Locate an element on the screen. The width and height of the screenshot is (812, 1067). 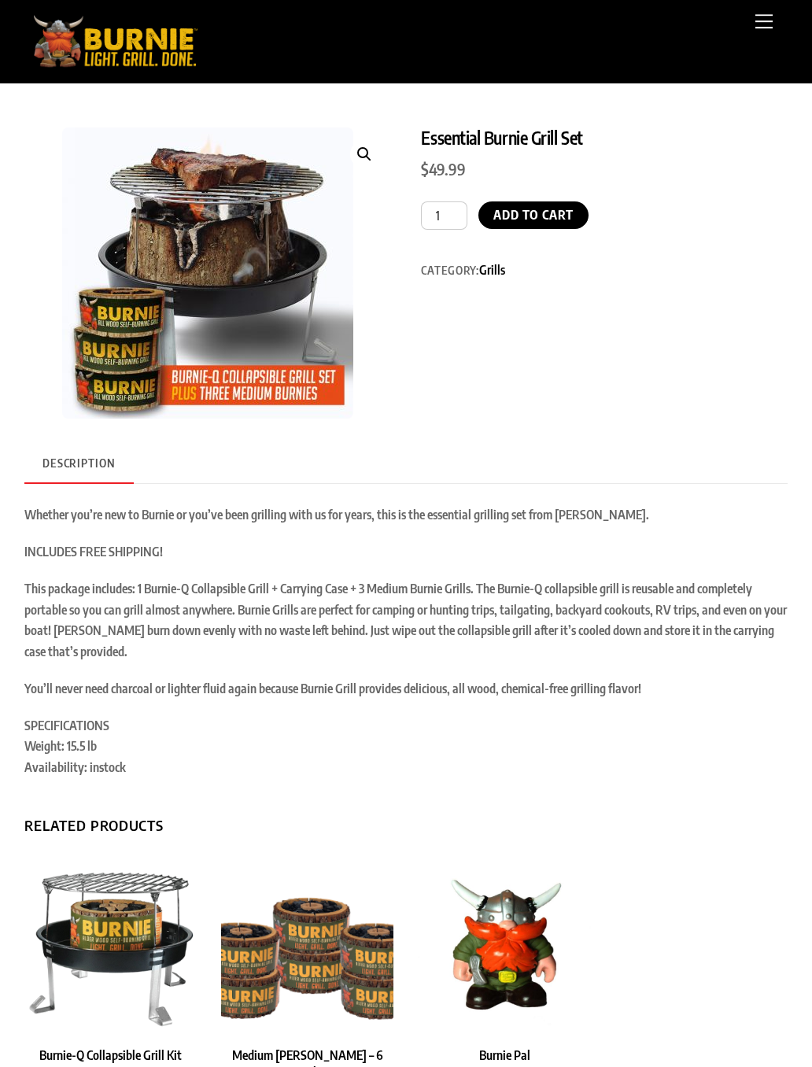
h1: Essential Burnie Grill Set is located at coordinates (604, 138).